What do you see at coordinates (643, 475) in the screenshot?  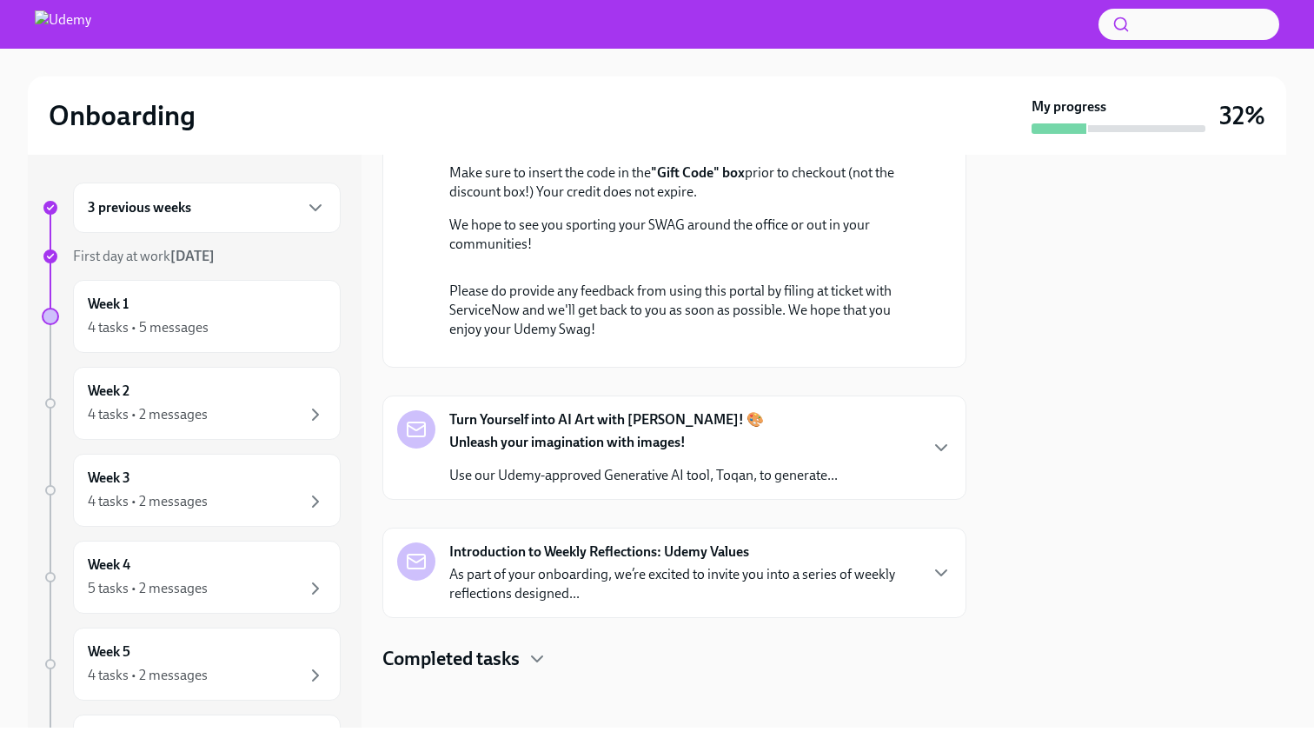 I see `p: Use our Udemy-approved Generative AI tool, Toqan, to generate...` at bounding box center [643, 475].